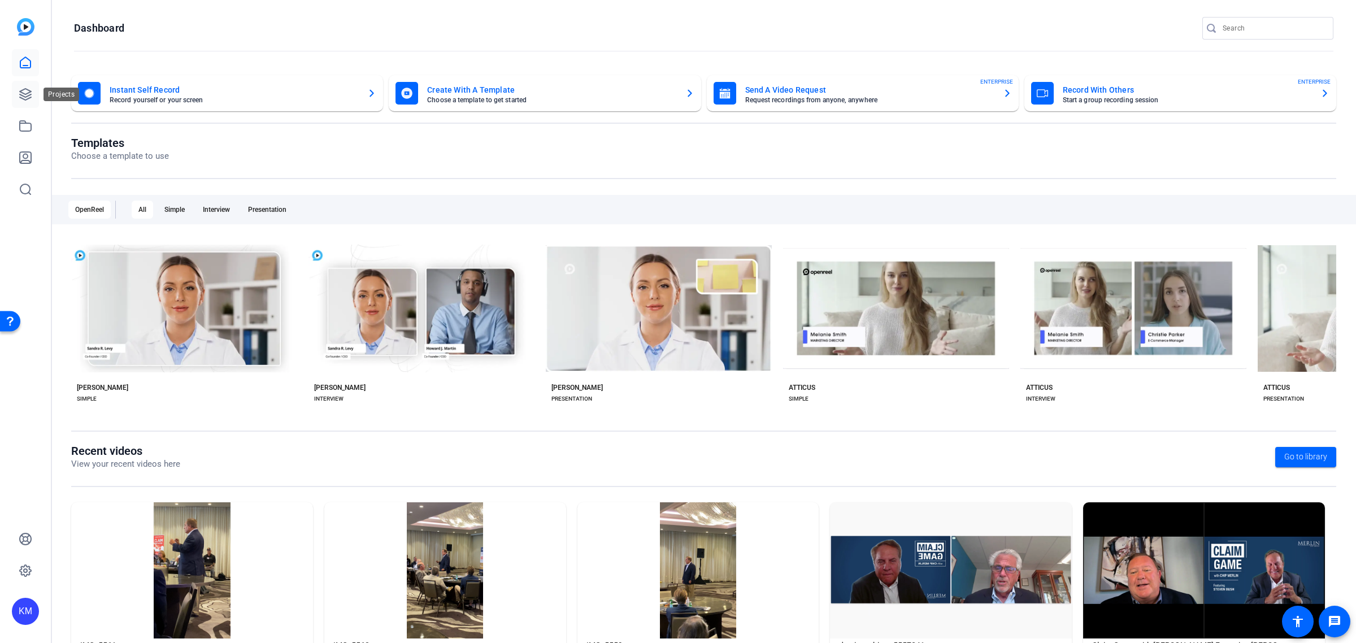 The height and width of the screenshot is (643, 1356). What do you see at coordinates (1187, 100) in the screenshot?
I see `mat-card-subtitle: Start a group recording session` at bounding box center [1187, 100].